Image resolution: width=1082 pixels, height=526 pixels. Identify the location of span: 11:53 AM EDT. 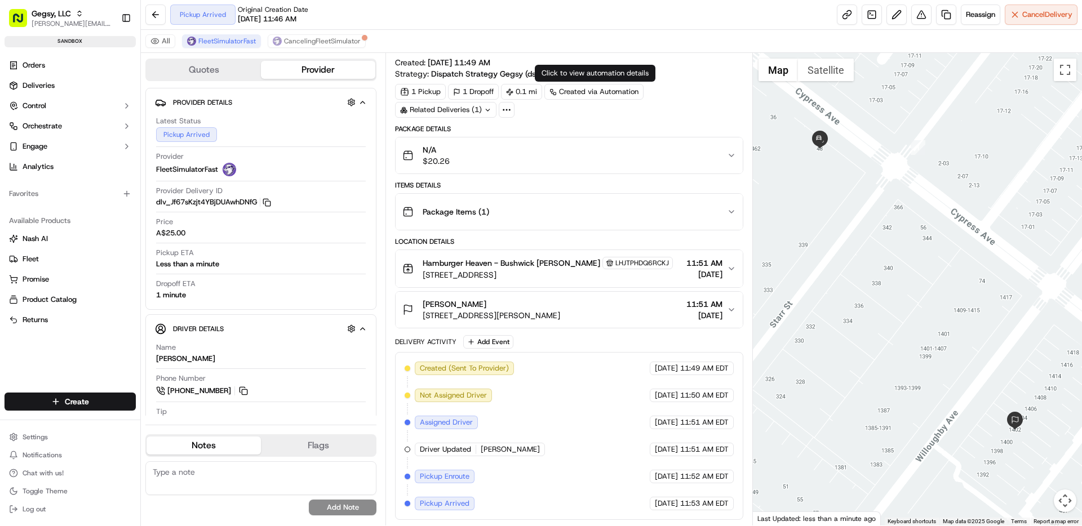
(704, 504).